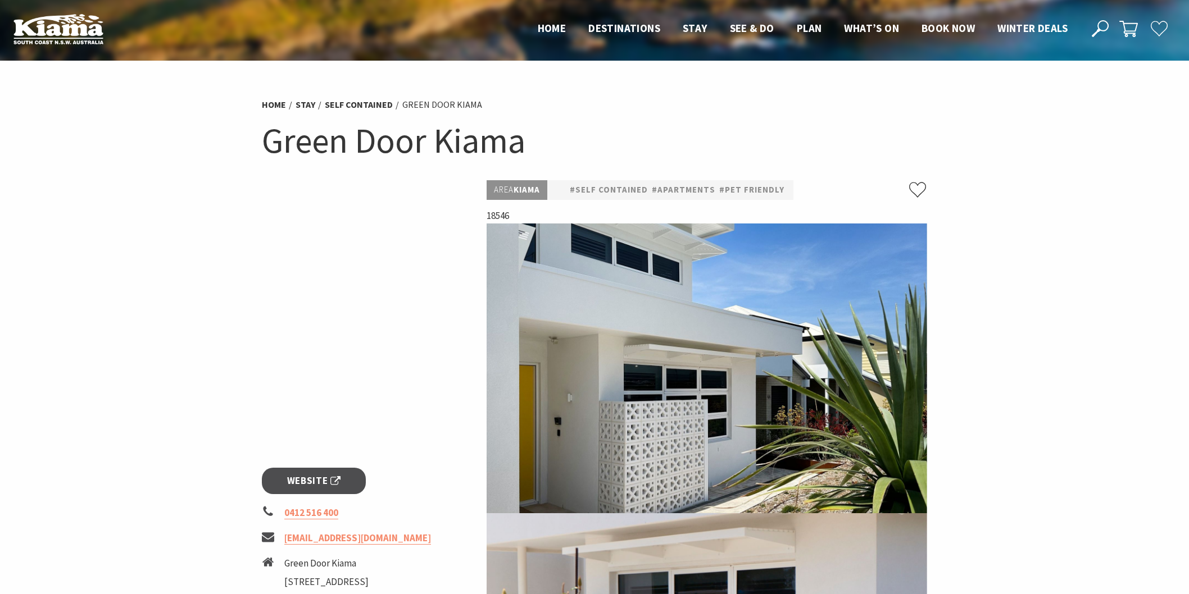 This screenshot has width=1189, height=594. Describe the element at coordinates (752, 28) in the screenshot. I see `span: See & Do` at that location.